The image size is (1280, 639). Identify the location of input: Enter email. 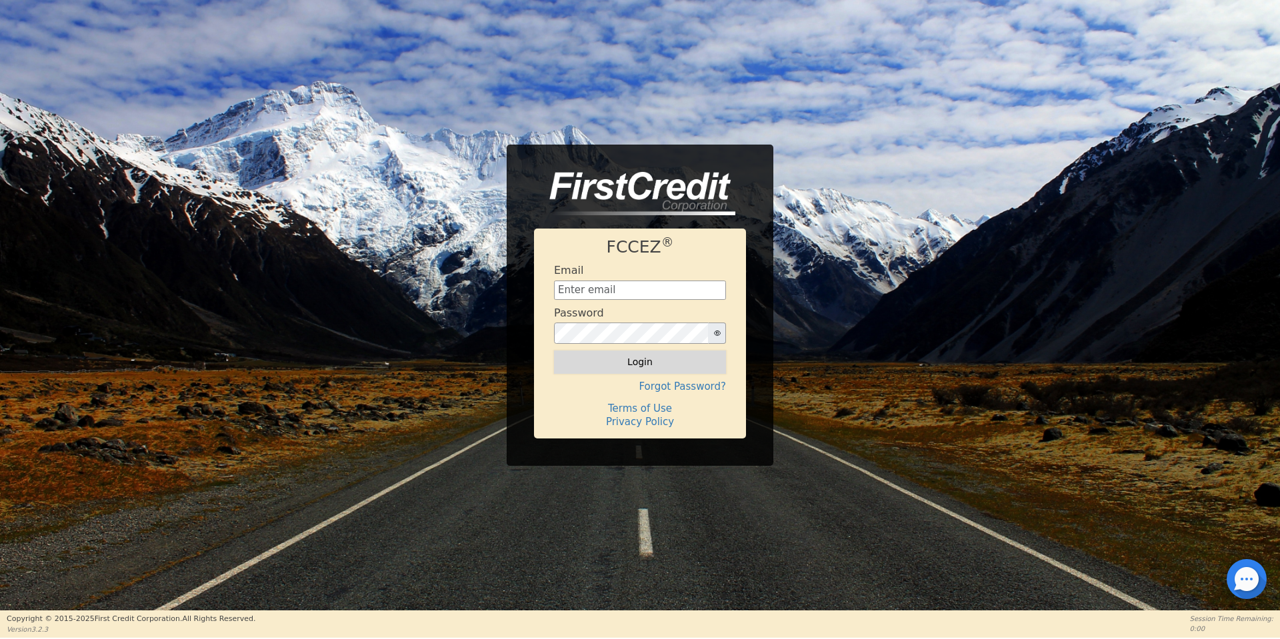
(640, 291).